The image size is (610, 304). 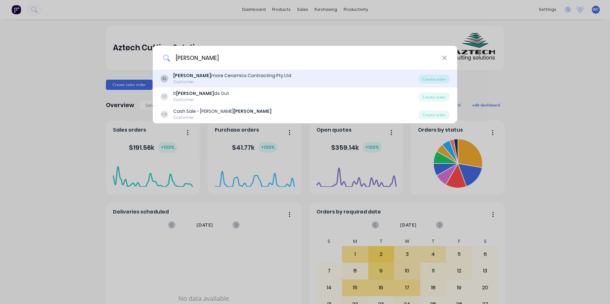 I want to click on div: CR, so click(x=164, y=114).